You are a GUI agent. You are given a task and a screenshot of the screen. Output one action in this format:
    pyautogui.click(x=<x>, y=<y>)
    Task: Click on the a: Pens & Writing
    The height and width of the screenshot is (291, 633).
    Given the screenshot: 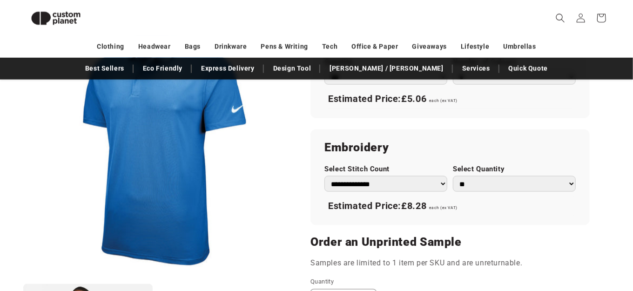 What is the action you would take?
    pyautogui.click(x=285, y=47)
    